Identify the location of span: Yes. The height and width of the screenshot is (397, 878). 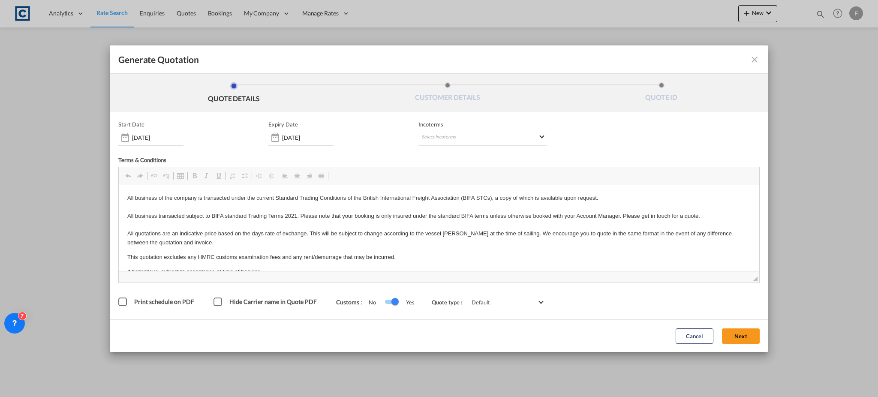
(406, 302).